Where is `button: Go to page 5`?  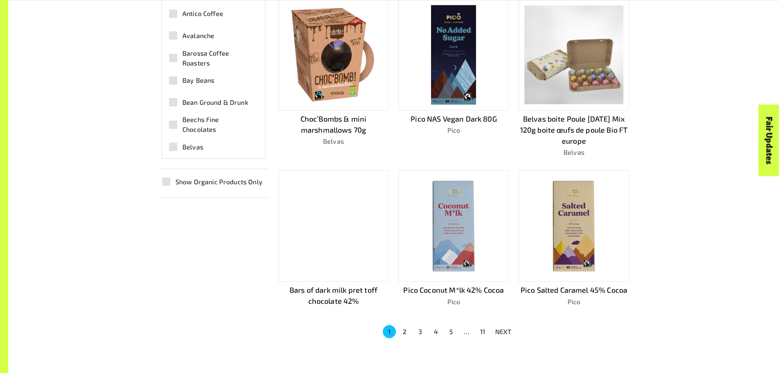 button: Go to page 5 is located at coordinates (452, 331).